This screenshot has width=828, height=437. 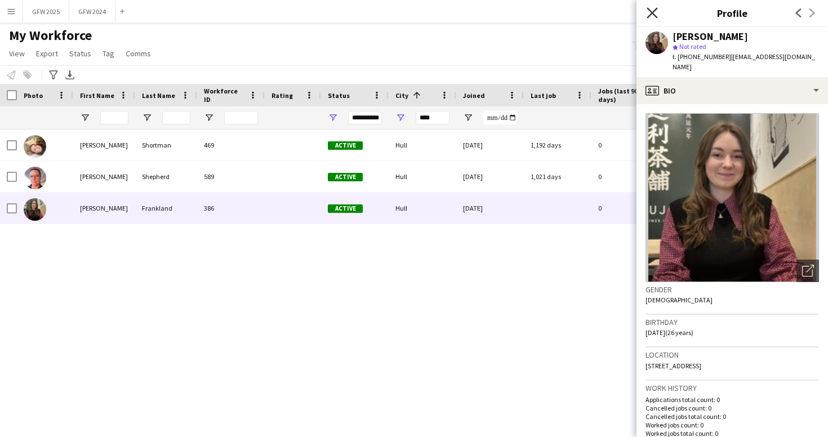 What do you see at coordinates (231, 176) in the screenshot?
I see `div: 589` at bounding box center [231, 176].